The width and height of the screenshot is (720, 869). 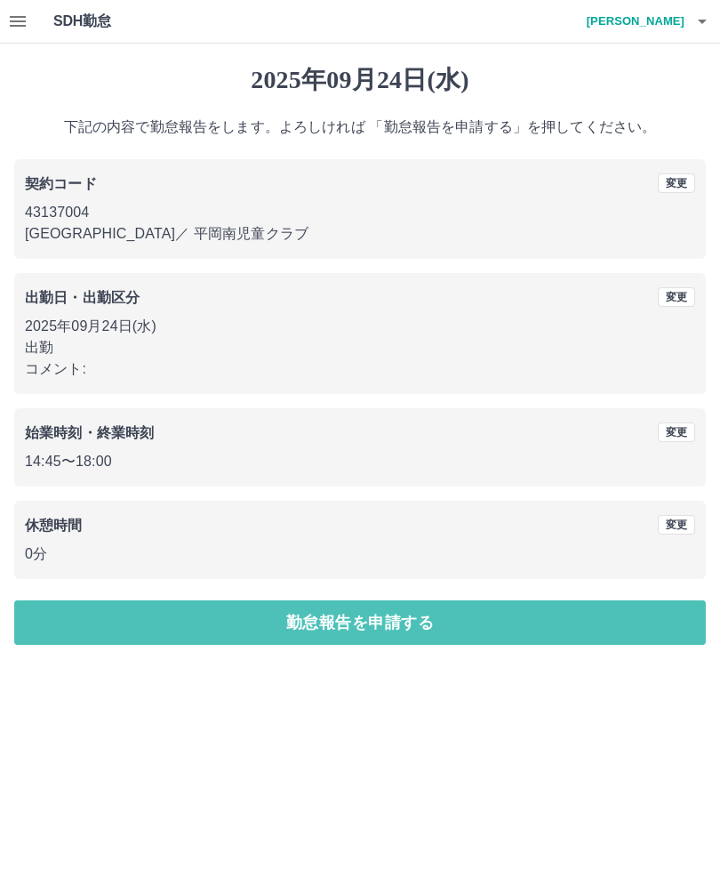 What do you see at coordinates (360, 369) in the screenshot?
I see `p: コメント:` at bounding box center [360, 369].